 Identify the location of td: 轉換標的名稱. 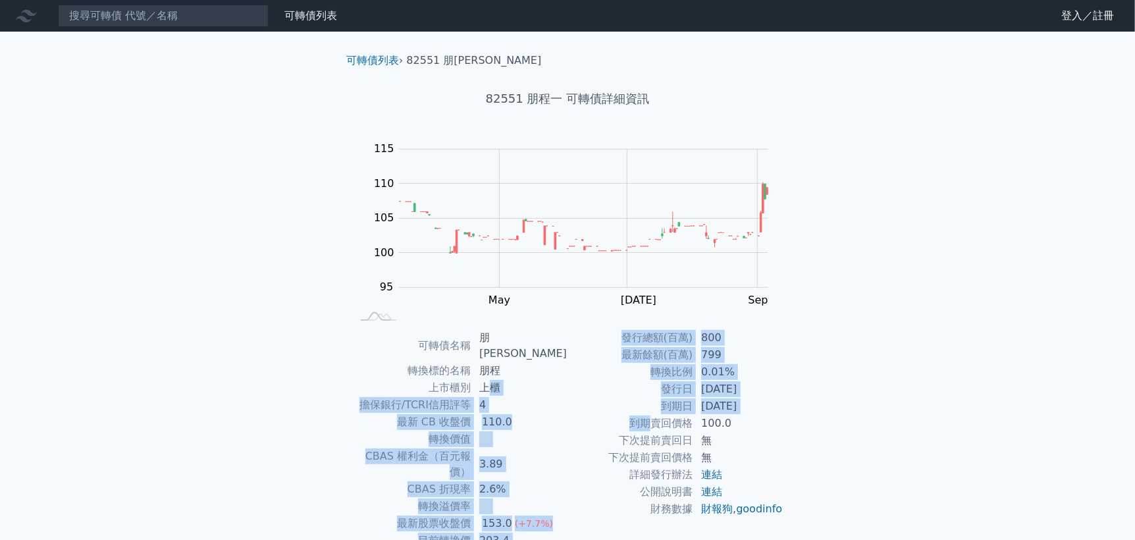
(411, 371).